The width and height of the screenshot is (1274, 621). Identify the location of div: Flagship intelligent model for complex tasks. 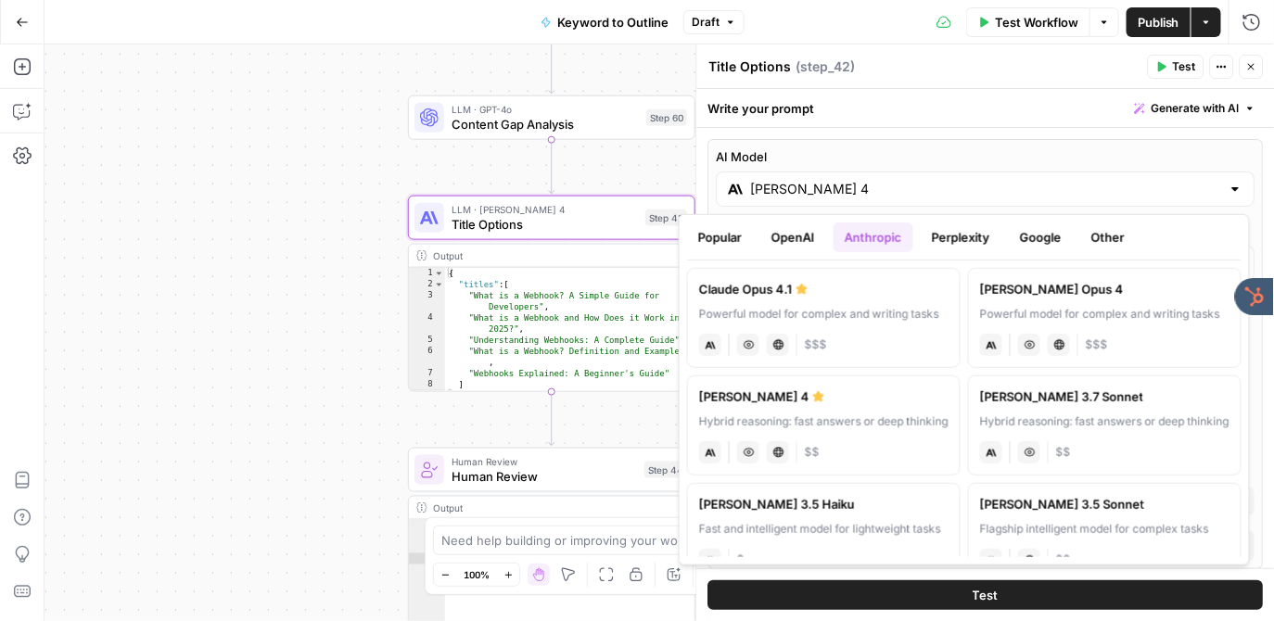
(1105, 530).